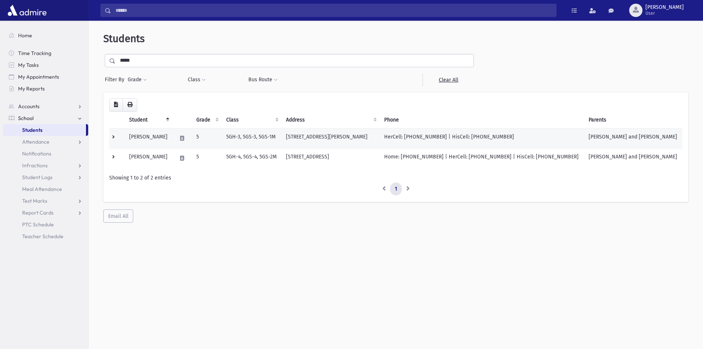  What do you see at coordinates (333, 10) in the screenshot?
I see `input: Search` at bounding box center [333, 10].